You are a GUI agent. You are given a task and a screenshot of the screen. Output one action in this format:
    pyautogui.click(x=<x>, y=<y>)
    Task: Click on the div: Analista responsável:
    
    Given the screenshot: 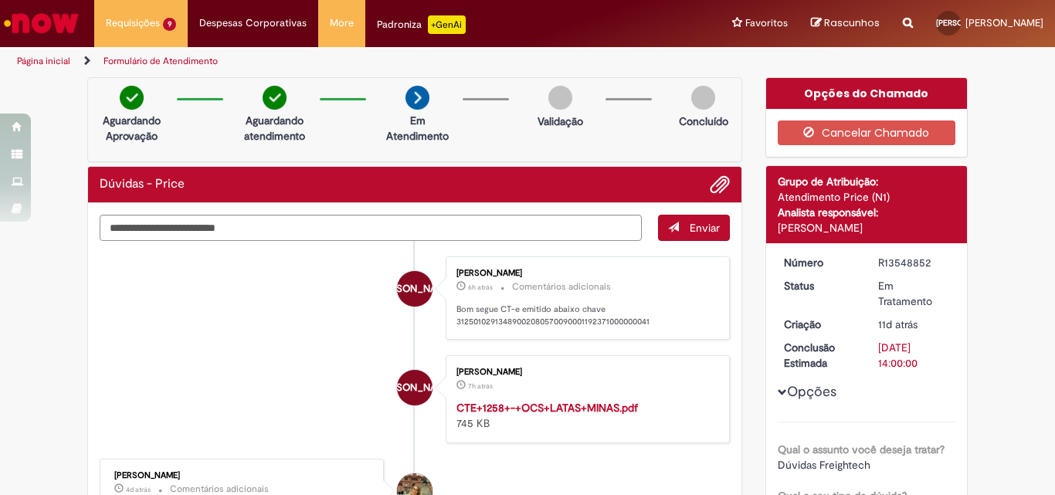 What is the action you would take?
    pyautogui.click(x=867, y=212)
    